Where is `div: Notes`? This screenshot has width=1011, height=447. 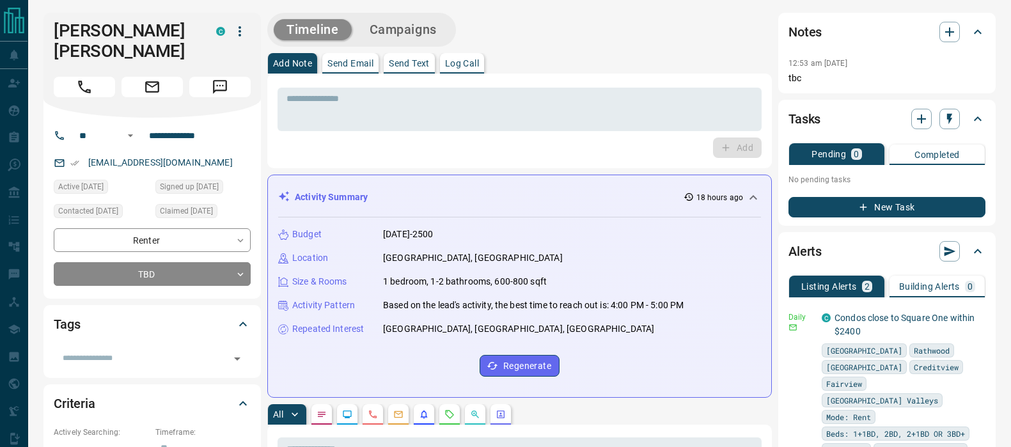
div: Notes is located at coordinates (887, 32).